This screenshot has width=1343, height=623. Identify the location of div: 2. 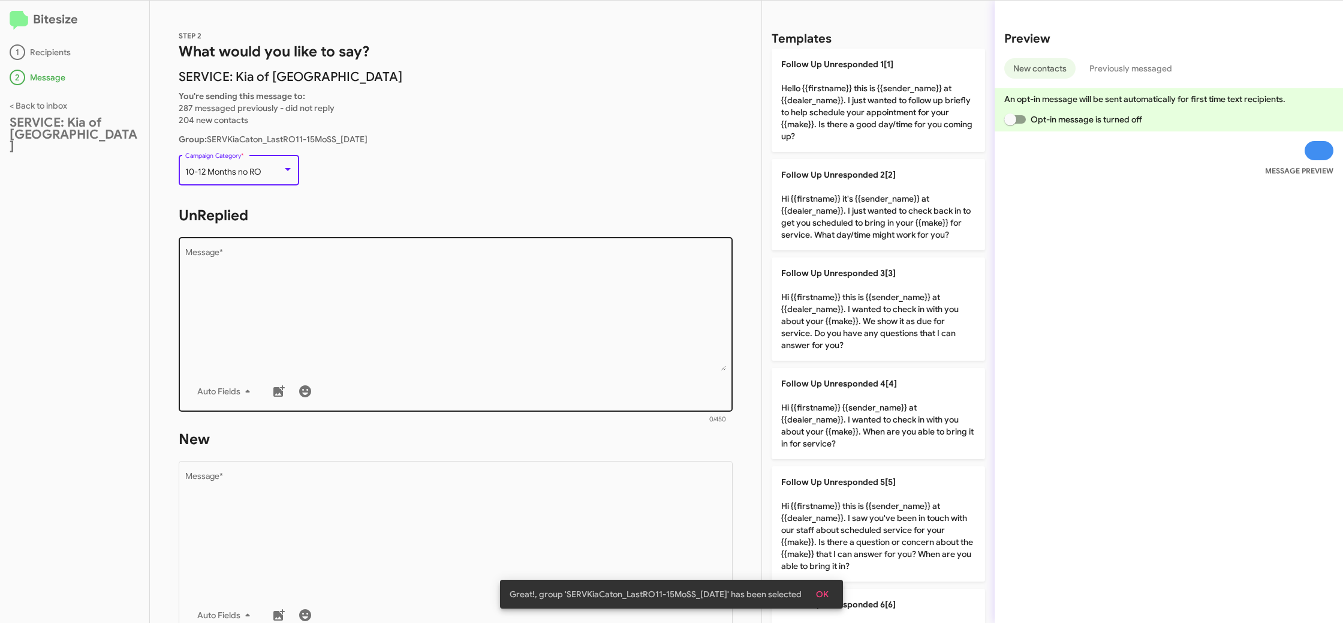
(17, 77).